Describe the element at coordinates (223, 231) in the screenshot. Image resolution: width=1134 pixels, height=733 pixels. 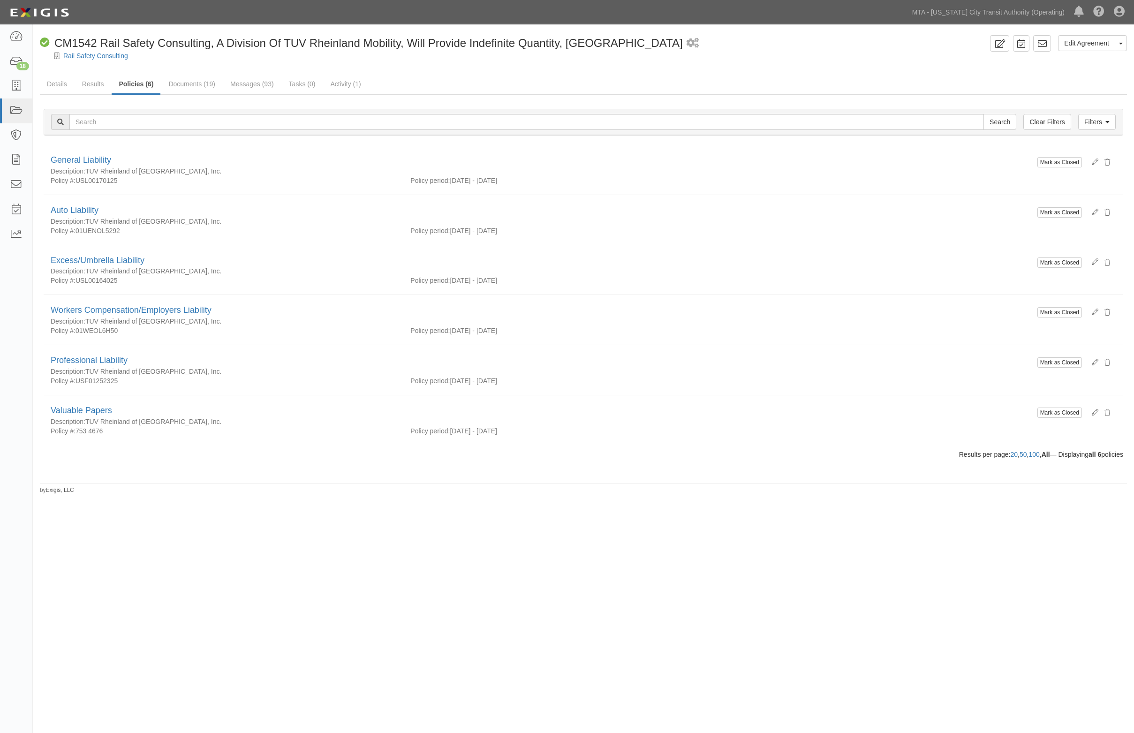
I see `div: 01UENOL5292` at that location.